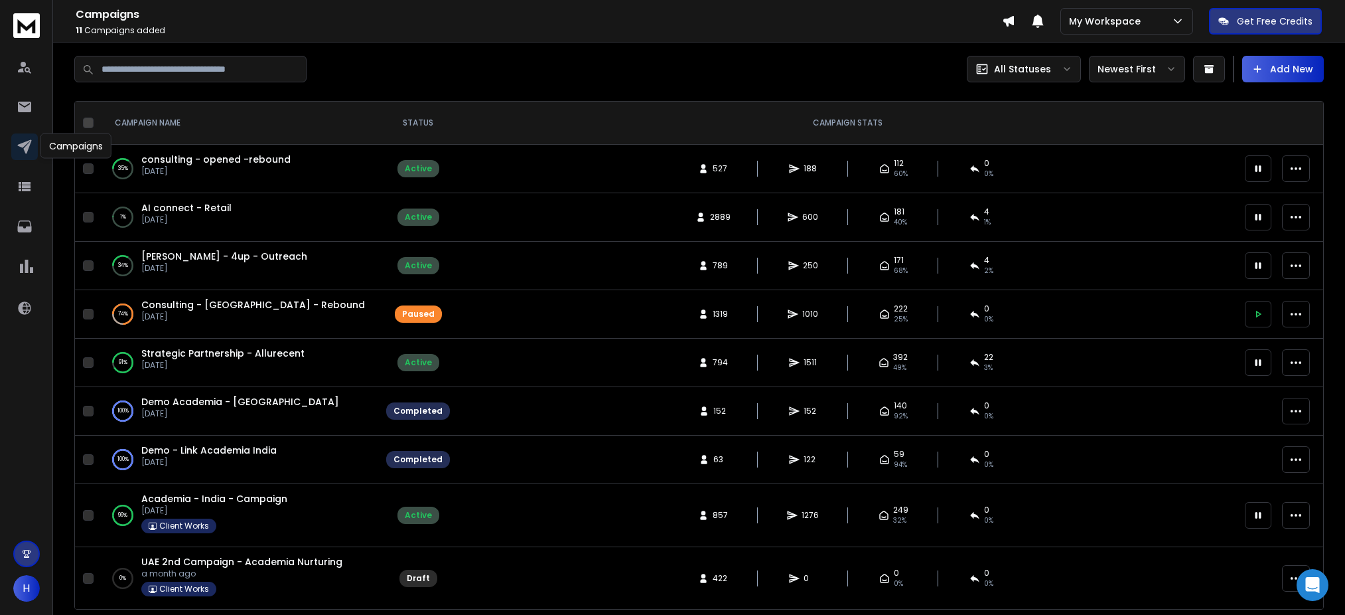 This screenshot has width=1345, height=615. What do you see at coordinates (810, 314) in the screenshot?
I see `span: 1010` at bounding box center [810, 314].